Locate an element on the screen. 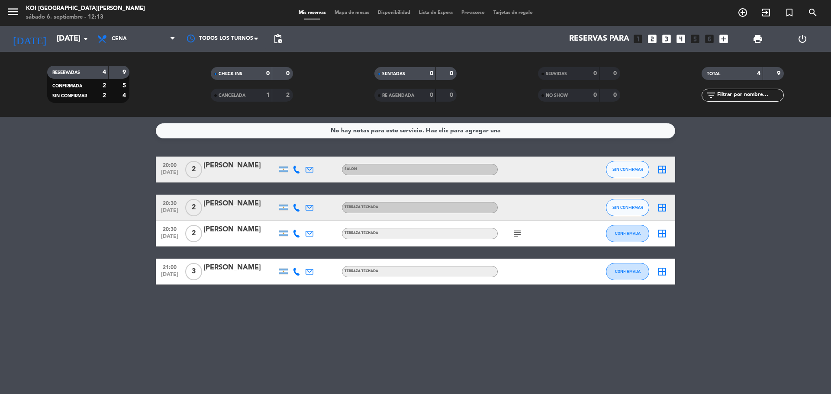 The width and height of the screenshot is (831, 394). span: Mapa de mesas is located at coordinates (352, 13).